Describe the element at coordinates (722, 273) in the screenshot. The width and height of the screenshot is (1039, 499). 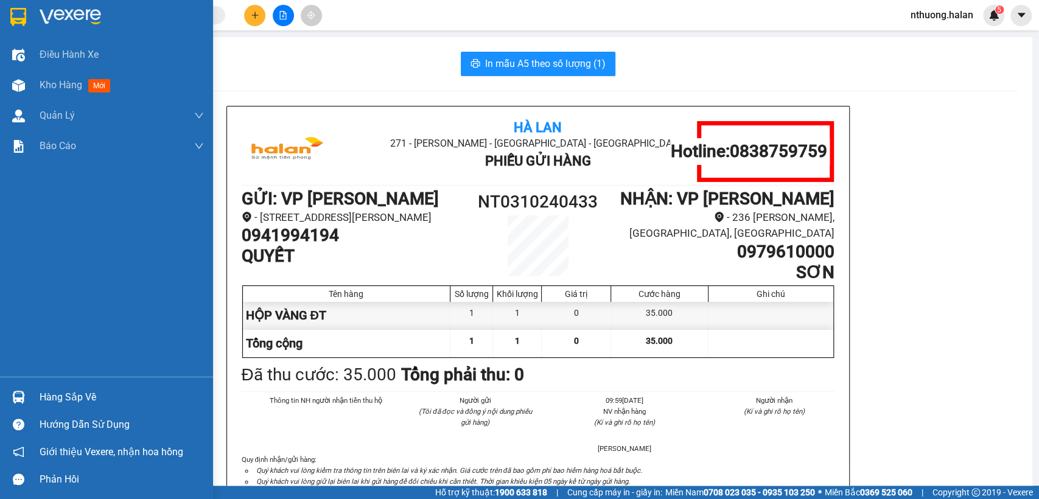
I see `h1: SƠN` at that location.